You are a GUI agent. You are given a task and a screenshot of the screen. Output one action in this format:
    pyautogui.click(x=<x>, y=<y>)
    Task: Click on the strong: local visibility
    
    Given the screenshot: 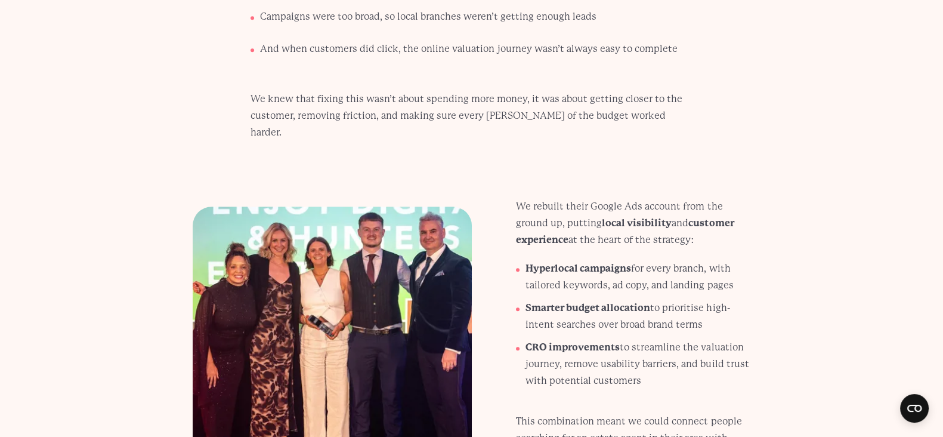 What is the action you would take?
    pyautogui.click(x=637, y=223)
    